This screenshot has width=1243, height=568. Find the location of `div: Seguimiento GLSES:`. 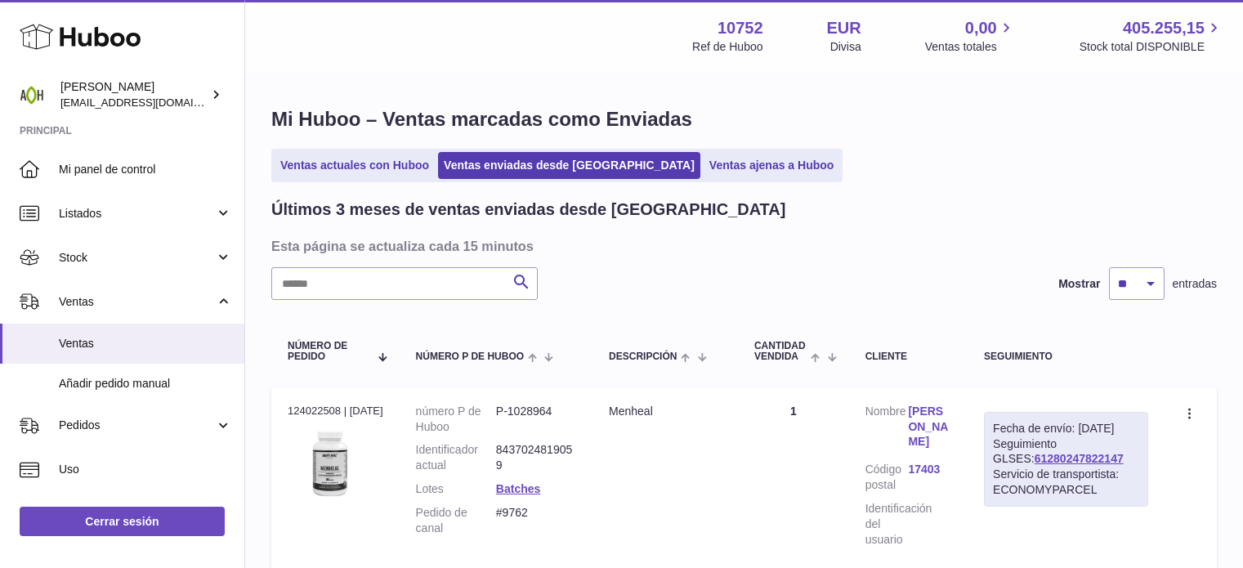

div: Seguimiento GLSES: is located at coordinates (1065, 459).